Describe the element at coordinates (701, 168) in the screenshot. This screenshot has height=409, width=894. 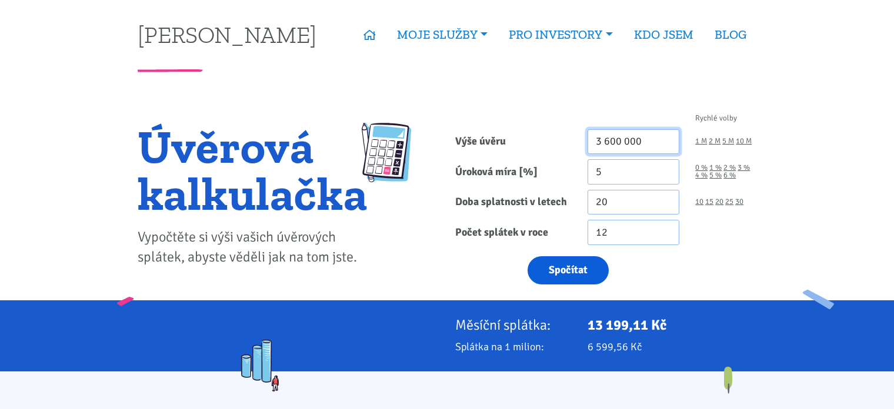
I see `a: 0 %` at that location.